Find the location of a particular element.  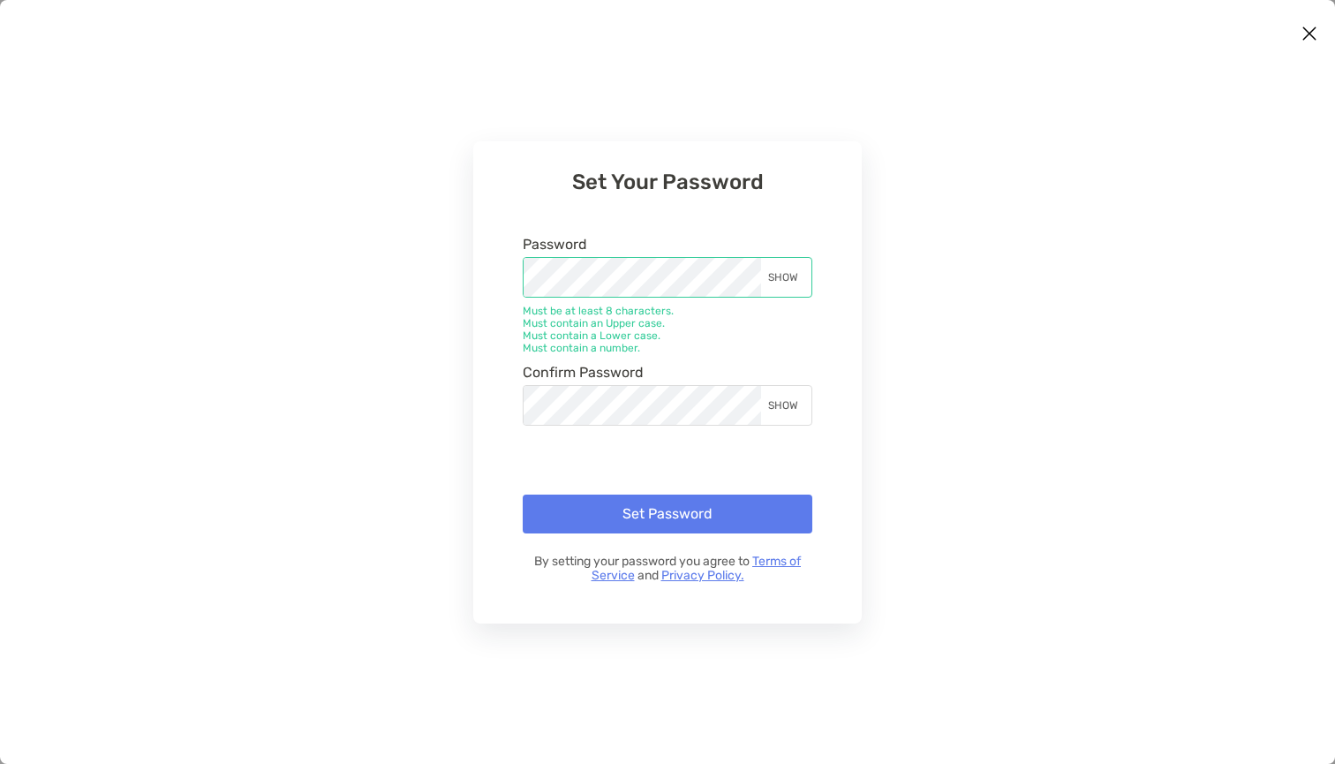

a: Privacy Policy. is located at coordinates (703, 575).